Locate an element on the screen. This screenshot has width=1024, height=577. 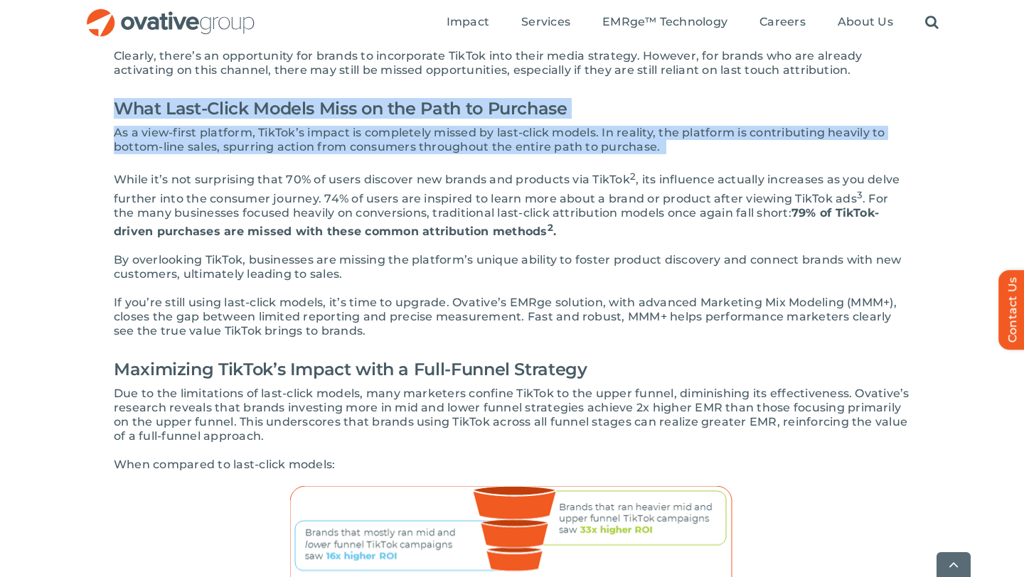
span: Careers is located at coordinates (782, 22).